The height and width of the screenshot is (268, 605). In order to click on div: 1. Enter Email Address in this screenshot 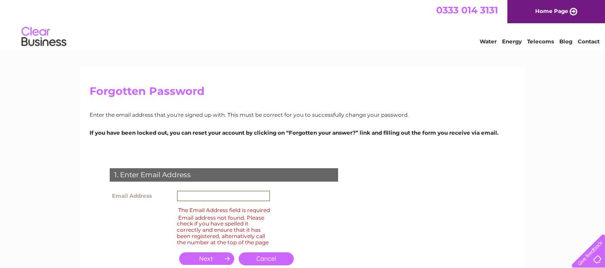, I will do `click(224, 175)`.